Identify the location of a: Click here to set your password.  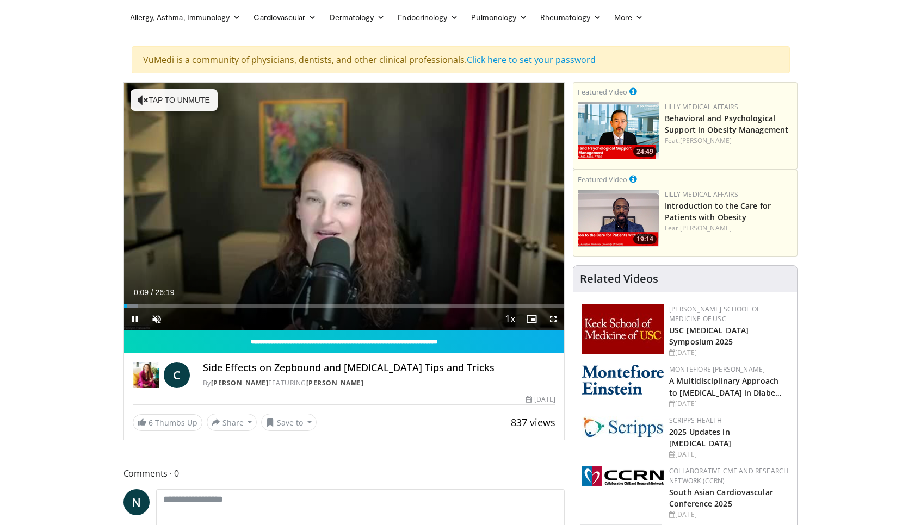
(531, 60).